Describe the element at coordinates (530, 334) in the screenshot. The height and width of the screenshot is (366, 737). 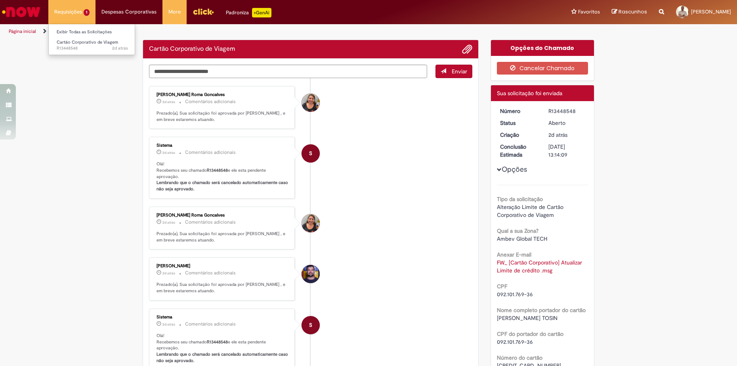
I see `b: CPF do portador do cartão` at that location.